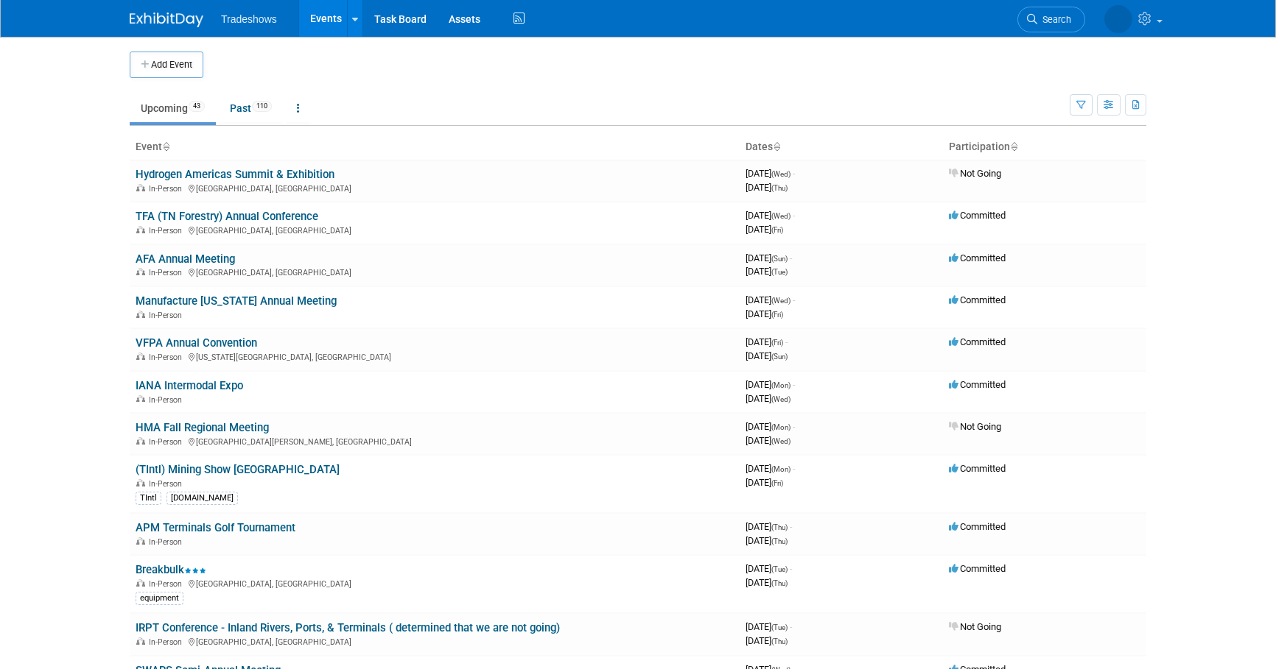 This screenshot has width=1276, height=669. I want to click on th: Participation, so click(1044, 147).